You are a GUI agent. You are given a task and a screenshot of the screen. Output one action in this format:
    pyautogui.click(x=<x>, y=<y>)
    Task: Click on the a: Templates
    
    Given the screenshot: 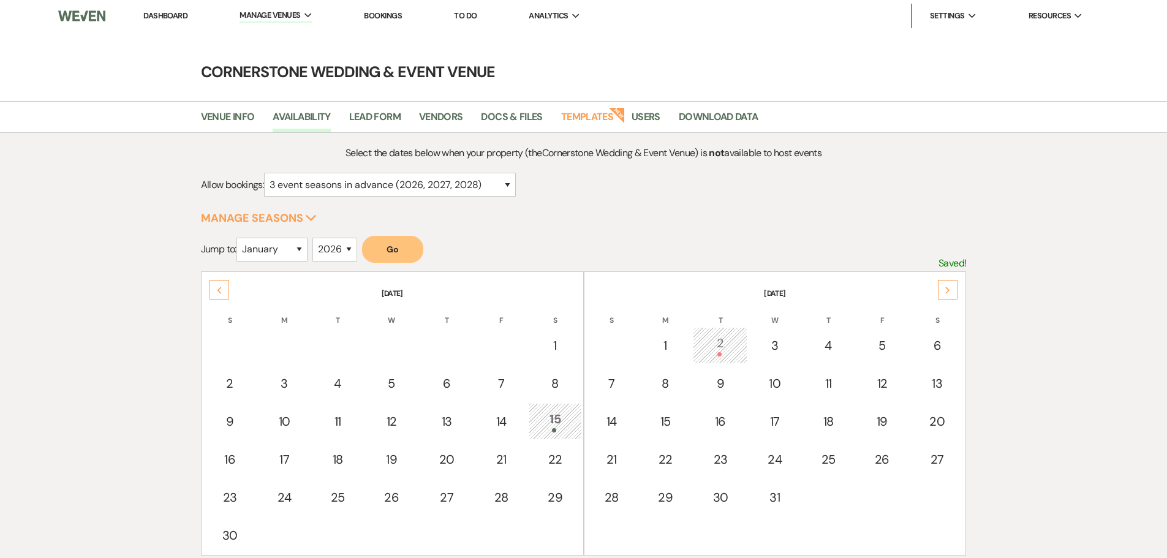 What is the action you would take?
    pyautogui.click(x=587, y=121)
    